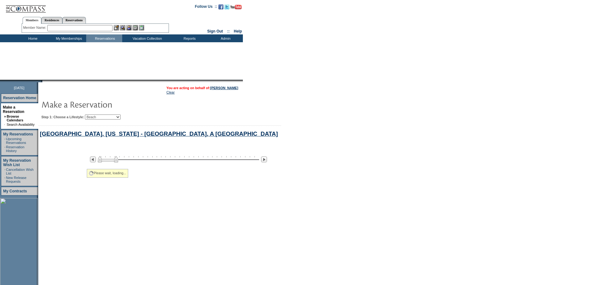 The image size is (597, 285). What do you see at coordinates (236, 8) in the screenshot?
I see `a: Subscribe to our YouTube Channel` at bounding box center [236, 8].